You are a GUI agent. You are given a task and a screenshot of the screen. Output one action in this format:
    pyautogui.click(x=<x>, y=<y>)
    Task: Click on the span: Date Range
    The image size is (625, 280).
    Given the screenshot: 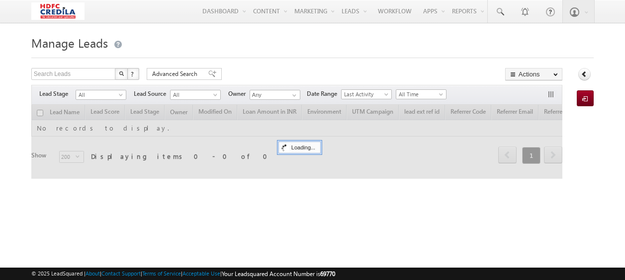 What is the action you would take?
    pyautogui.click(x=324, y=94)
    